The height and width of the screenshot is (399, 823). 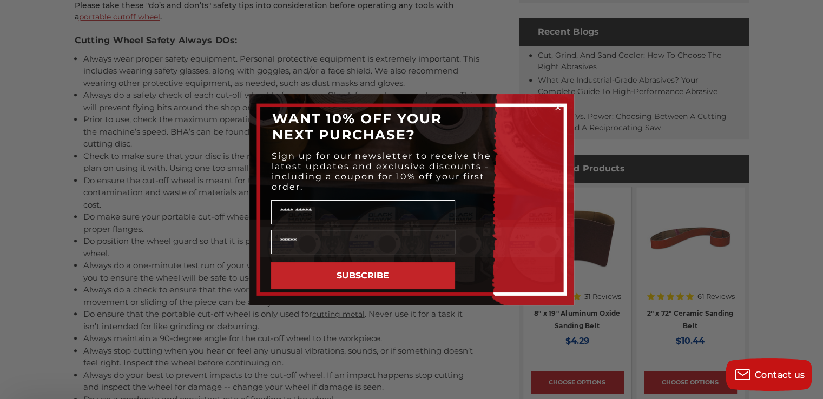 What do you see at coordinates (381, 171) in the screenshot?
I see `span: Sign up for our newsletter to receive the latest updates and exclusive discounts - including a co...` at bounding box center [381, 171].